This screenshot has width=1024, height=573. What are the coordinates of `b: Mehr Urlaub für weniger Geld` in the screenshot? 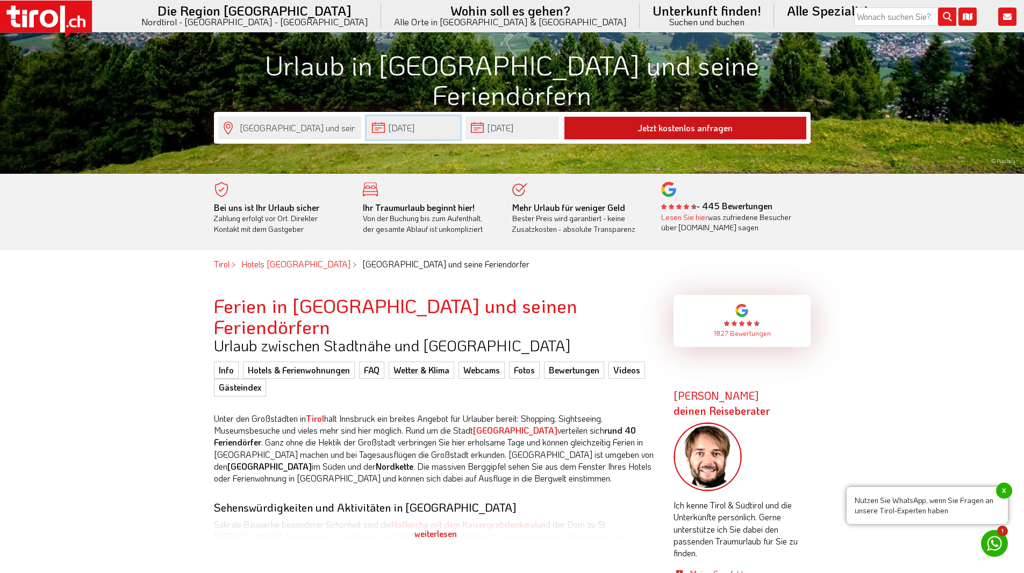 It's located at (569, 207).